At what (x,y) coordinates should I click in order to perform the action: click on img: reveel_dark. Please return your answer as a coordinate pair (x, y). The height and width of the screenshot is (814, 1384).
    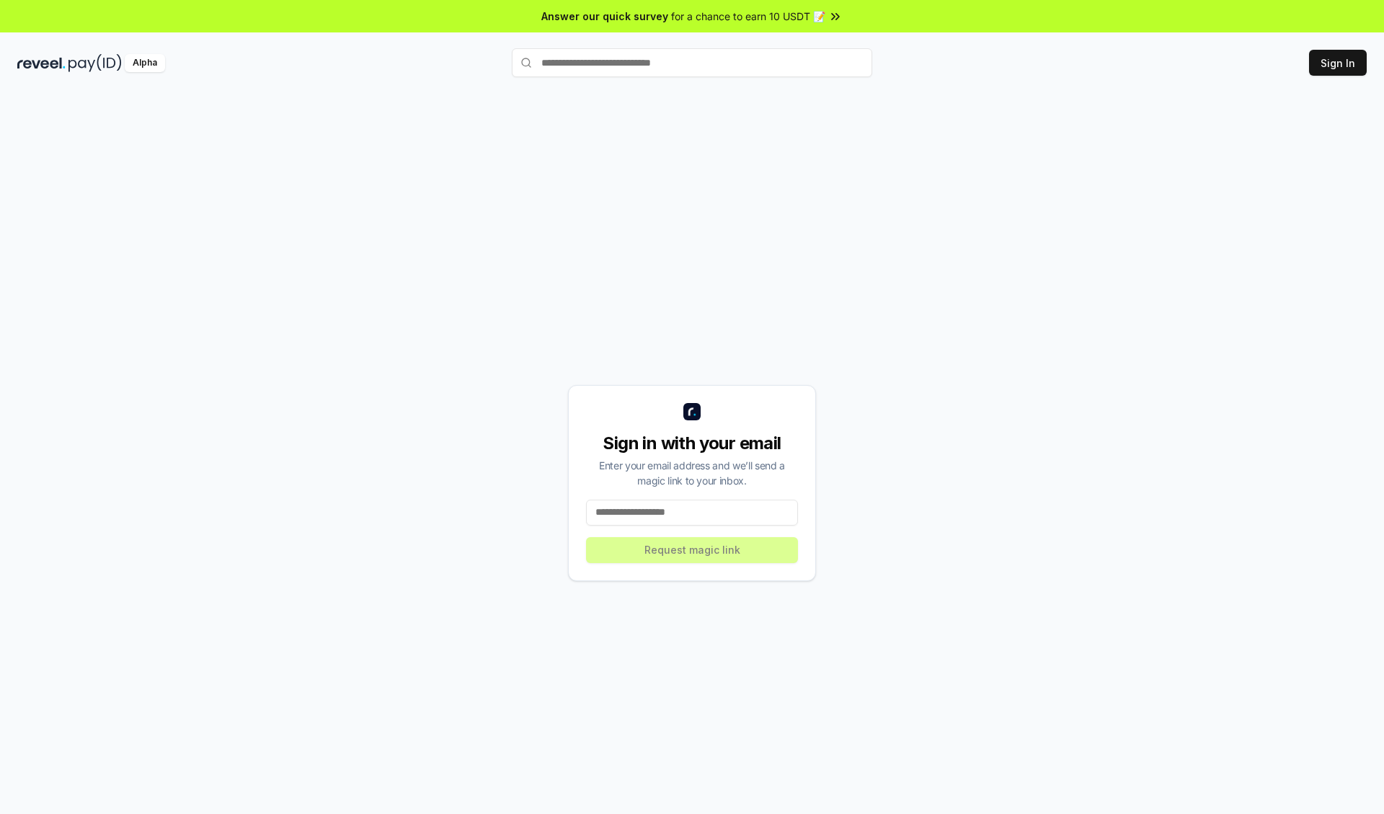
    Looking at the image, I should click on (41, 63).